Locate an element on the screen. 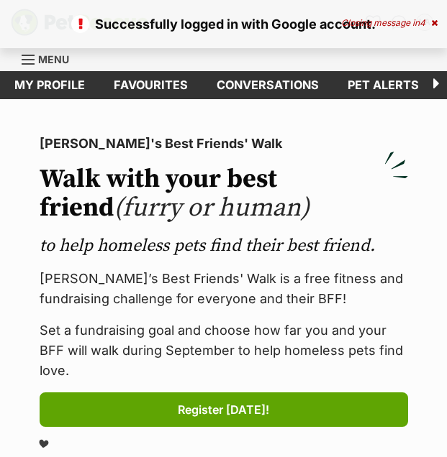 The width and height of the screenshot is (447, 457). p: to help homeless pets find their best friend. is located at coordinates (224, 246).